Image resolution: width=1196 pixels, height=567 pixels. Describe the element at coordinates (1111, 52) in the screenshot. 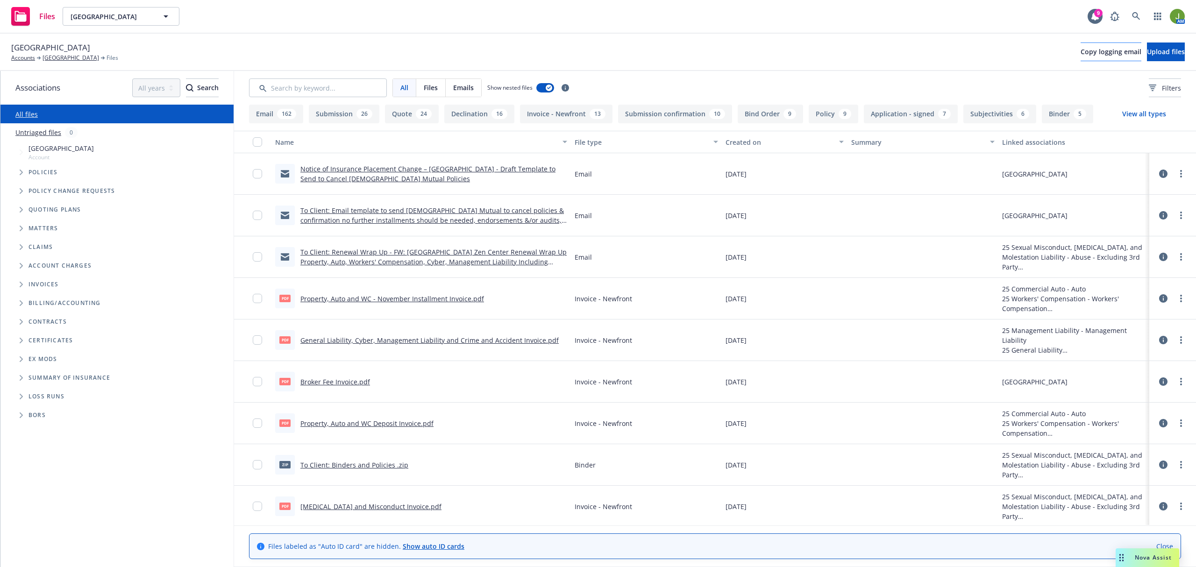

I see `button: Copy logging email` at that location.